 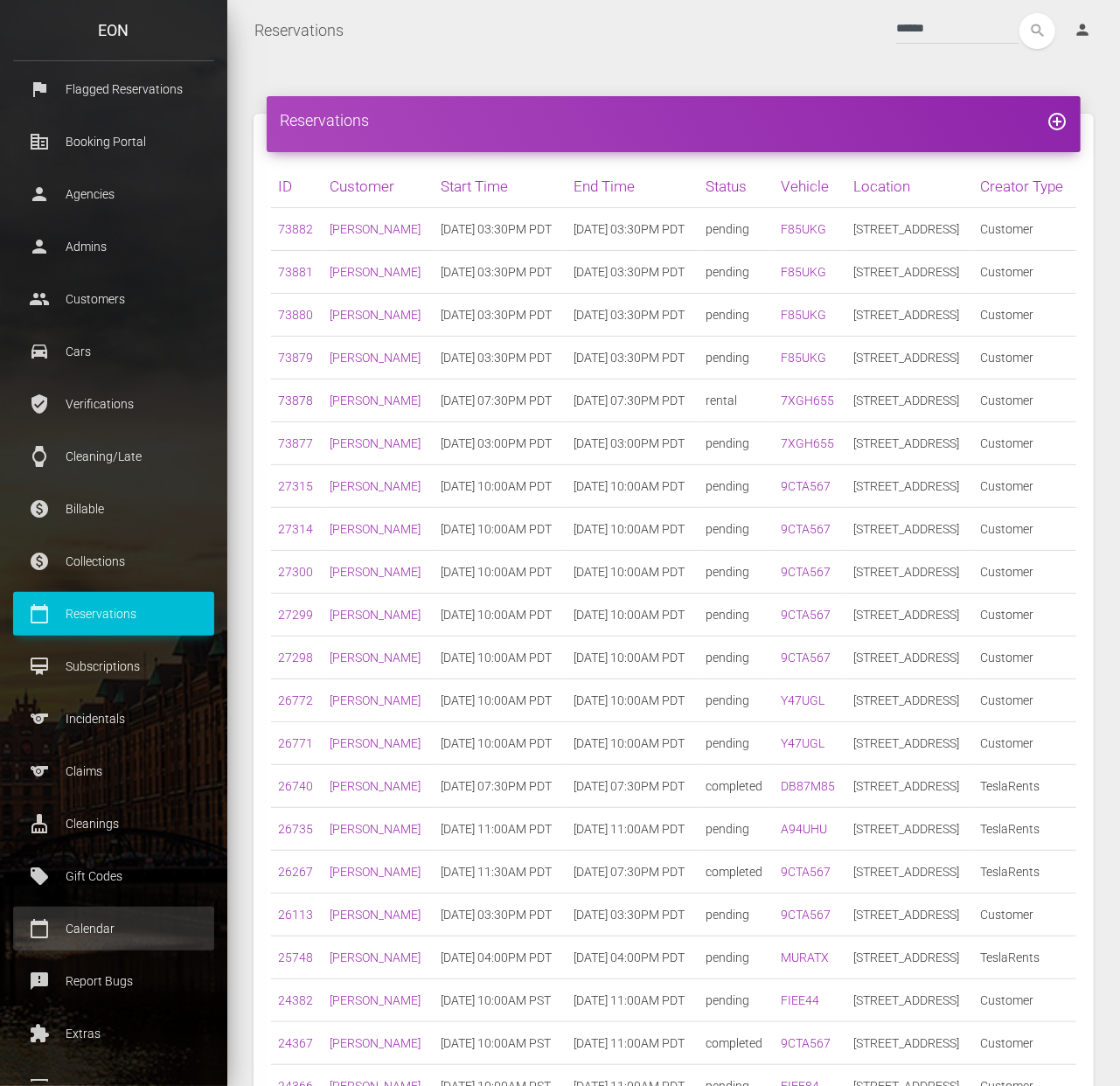 I want to click on a: watch Cleaning/Late, so click(x=113, y=457).